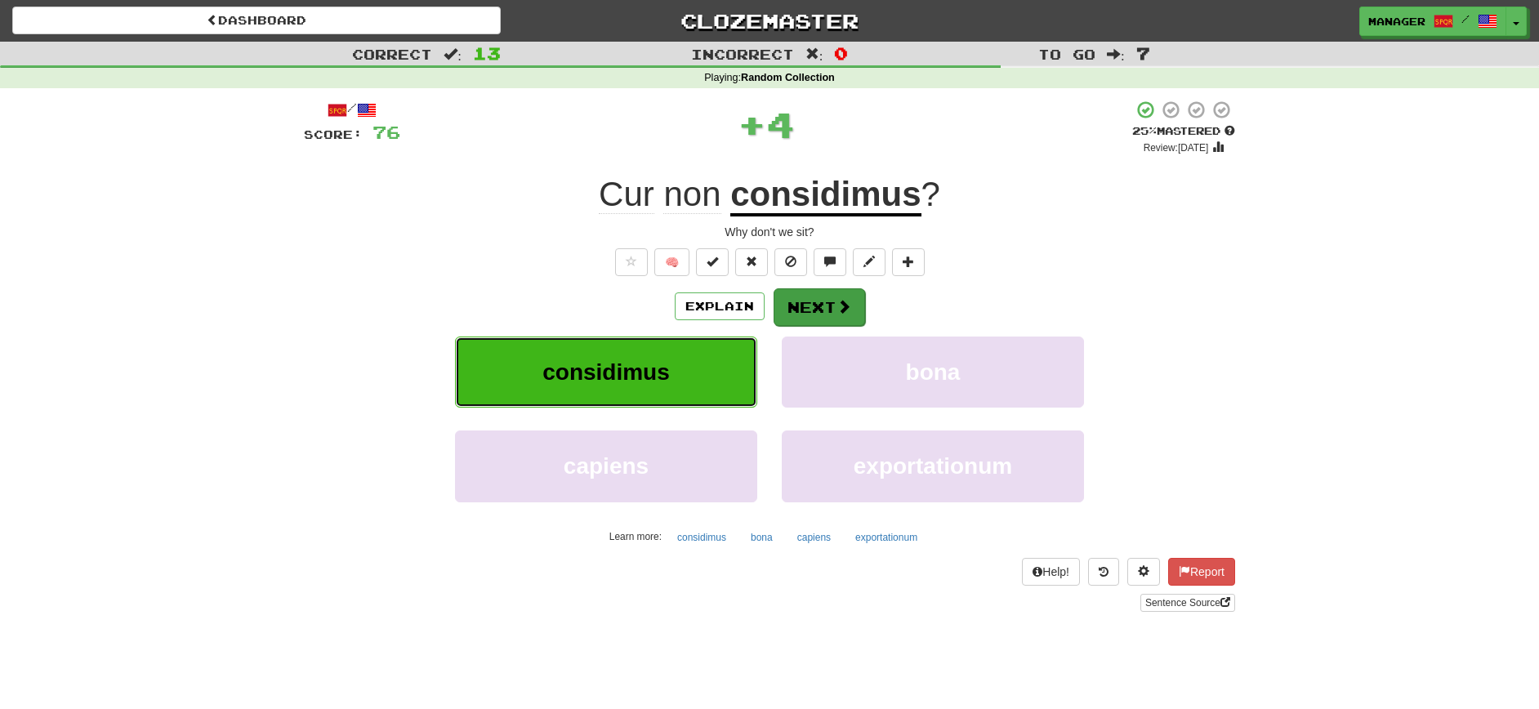  I want to click on strong: considimus, so click(825, 195).